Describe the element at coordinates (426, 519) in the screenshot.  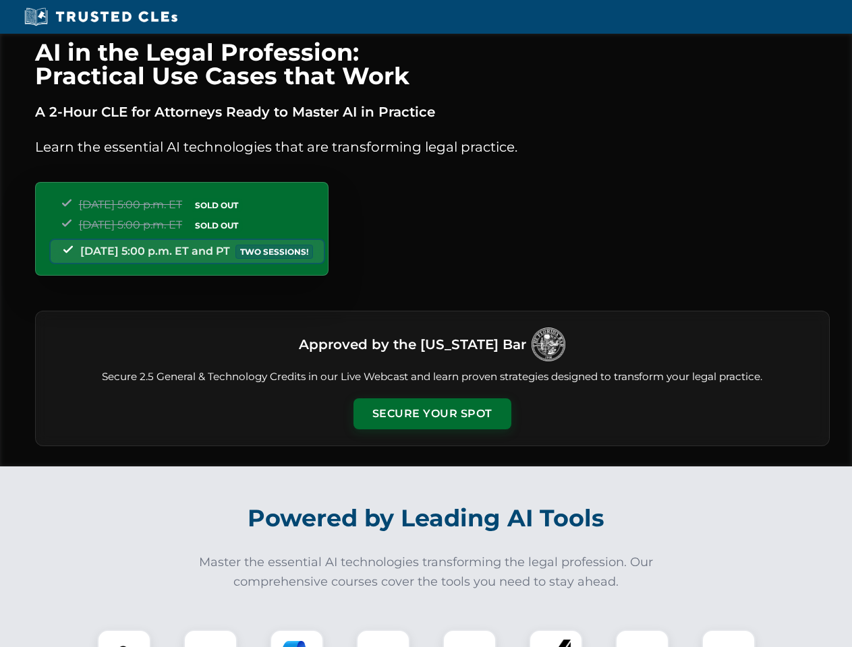
I see `h2: Powered by Leading AI Tools` at that location.